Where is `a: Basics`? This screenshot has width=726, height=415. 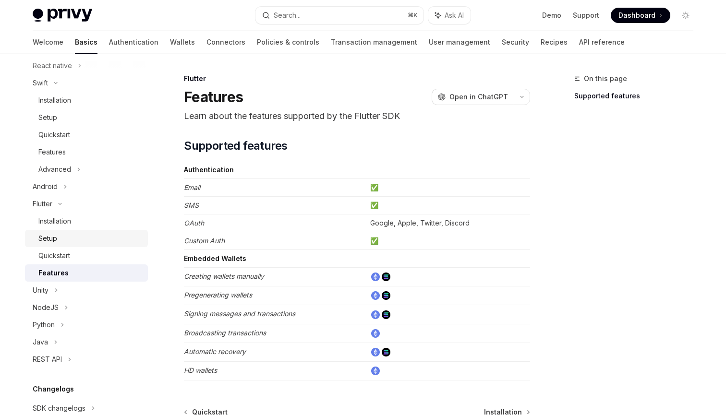
a: Basics is located at coordinates (86, 42).